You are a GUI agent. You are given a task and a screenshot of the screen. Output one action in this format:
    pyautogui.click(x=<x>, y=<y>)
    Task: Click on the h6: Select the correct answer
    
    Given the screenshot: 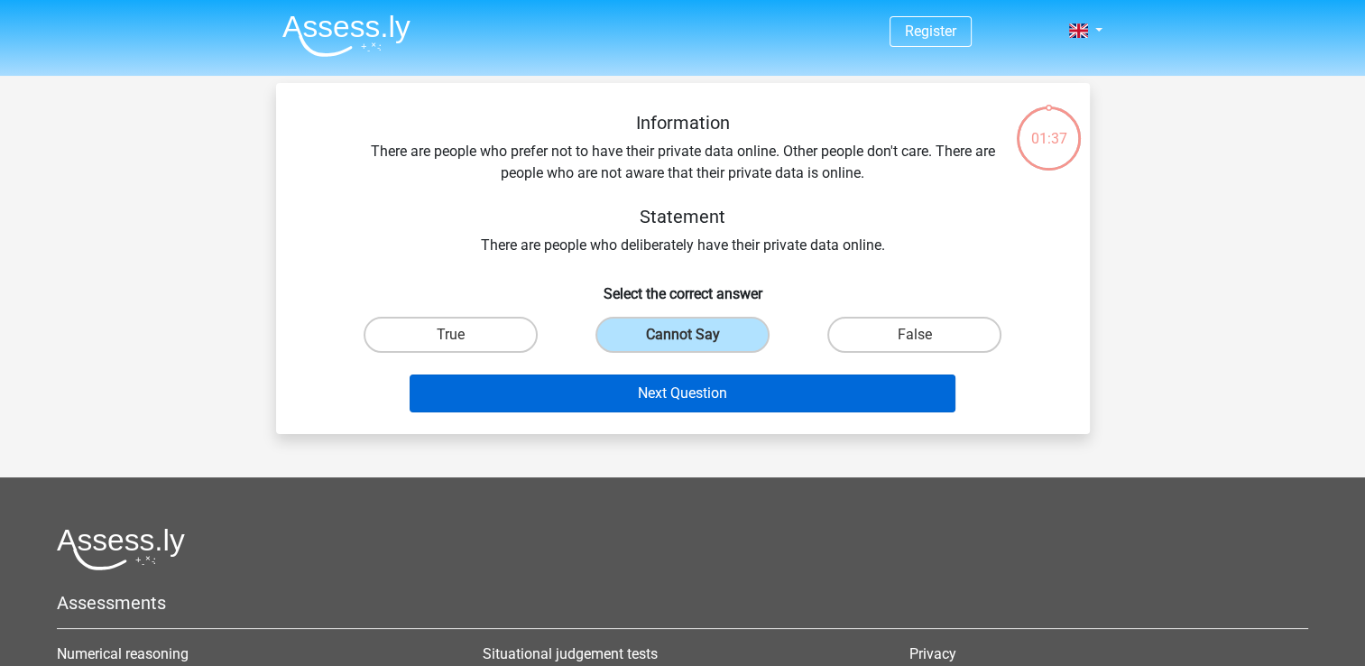 What is the action you would take?
    pyautogui.click(x=683, y=286)
    